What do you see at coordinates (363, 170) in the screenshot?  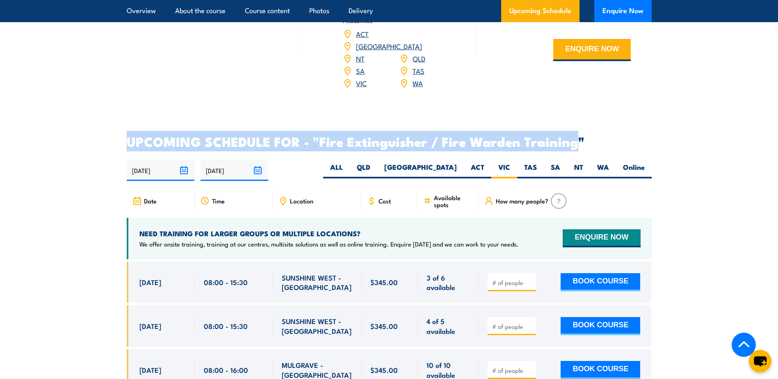 I see `label: QLD` at bounding box center [363, 170].